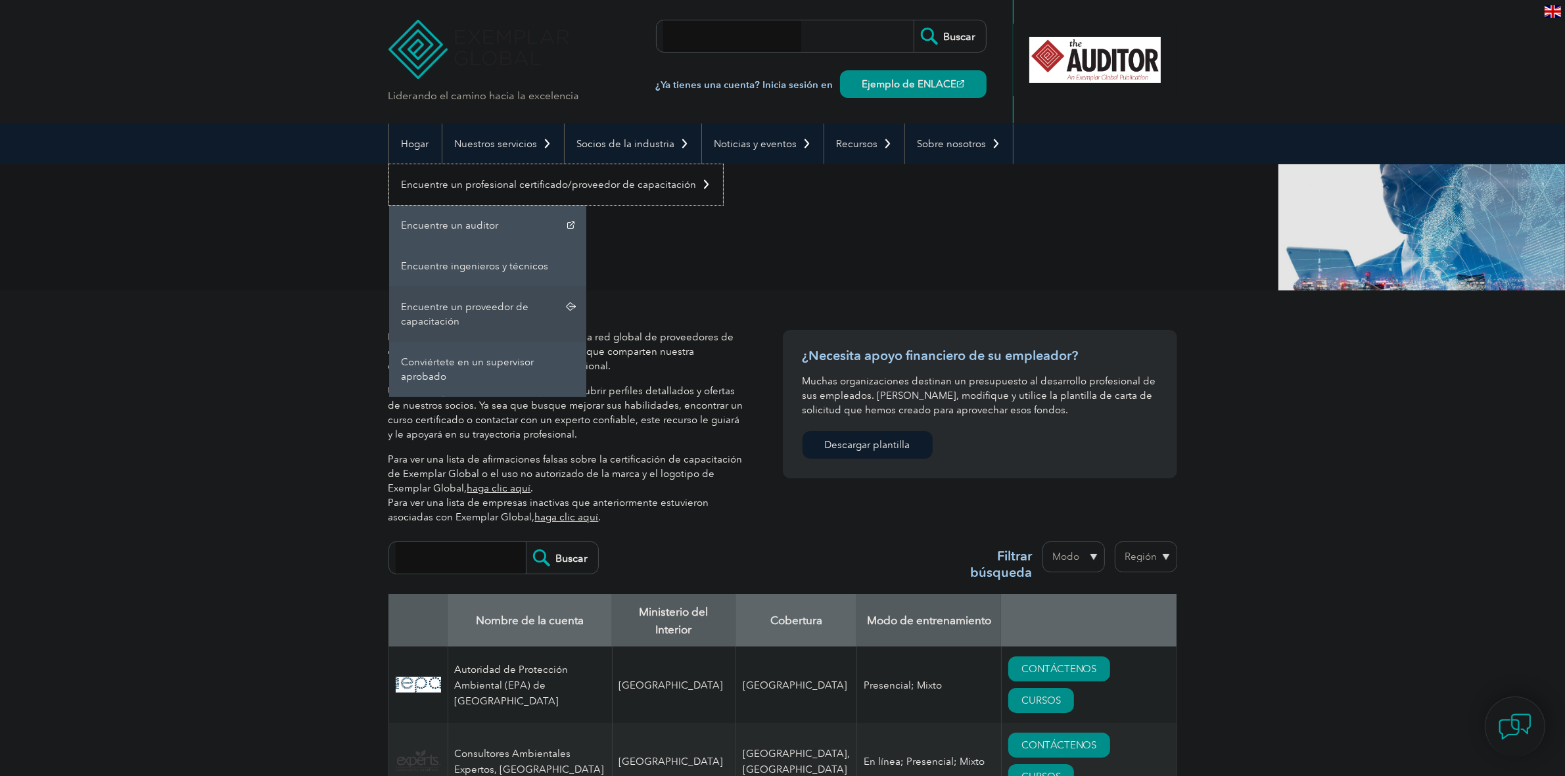 This screenshot has height=776, width=1565. I want to click on a: Encuentre un proveedor de capacitación, so click(488, 314).